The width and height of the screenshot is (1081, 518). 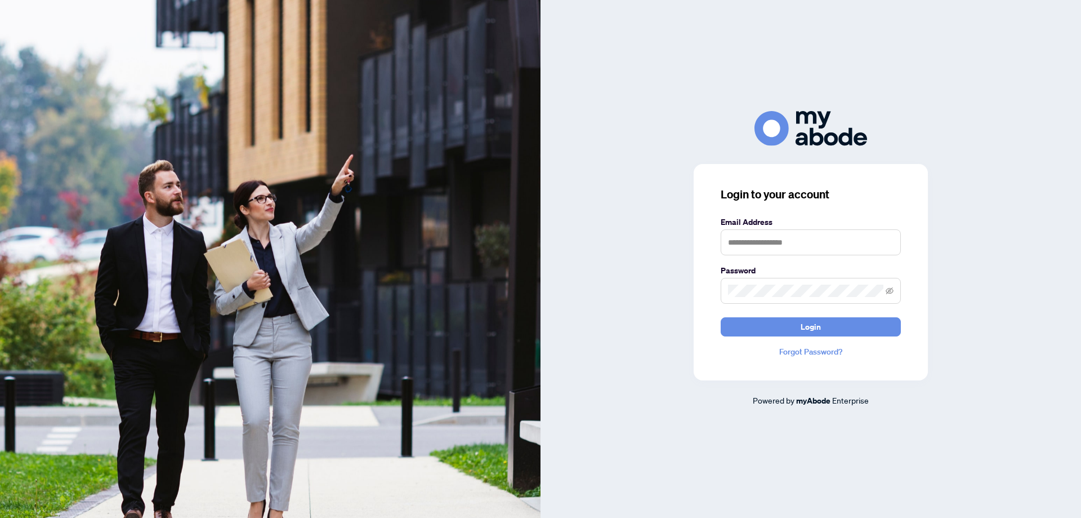 What do you see at coordinates (890, 291) in the screenshot?
I see `span: eye-invisible` at bounding box center [890, 291].